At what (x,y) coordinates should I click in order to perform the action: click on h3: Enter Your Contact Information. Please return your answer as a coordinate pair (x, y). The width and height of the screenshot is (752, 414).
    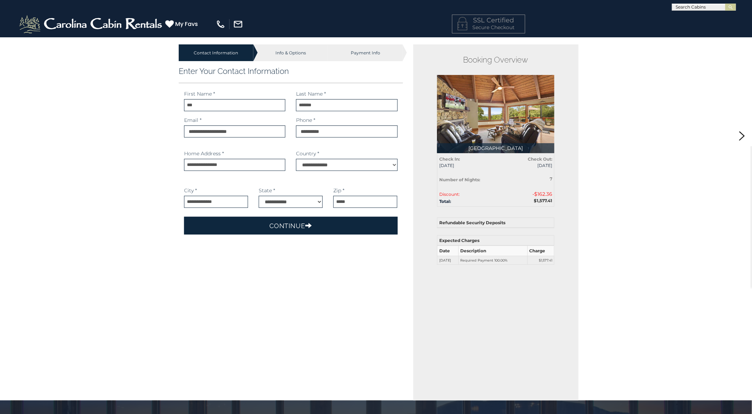
    Looking at the image, I should click on (291, 71).